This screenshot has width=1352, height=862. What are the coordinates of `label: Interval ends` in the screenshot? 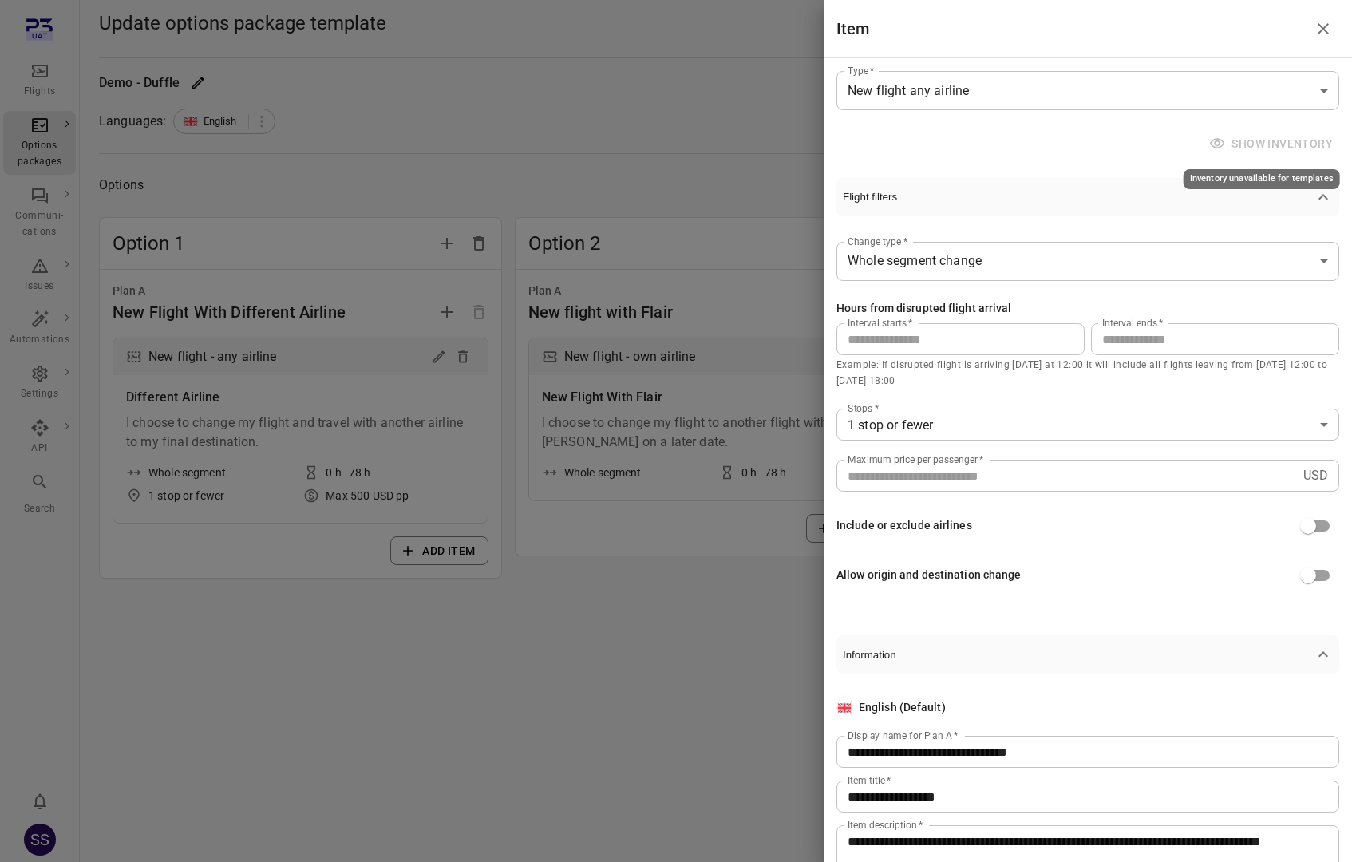 It's located at (1132, 322).